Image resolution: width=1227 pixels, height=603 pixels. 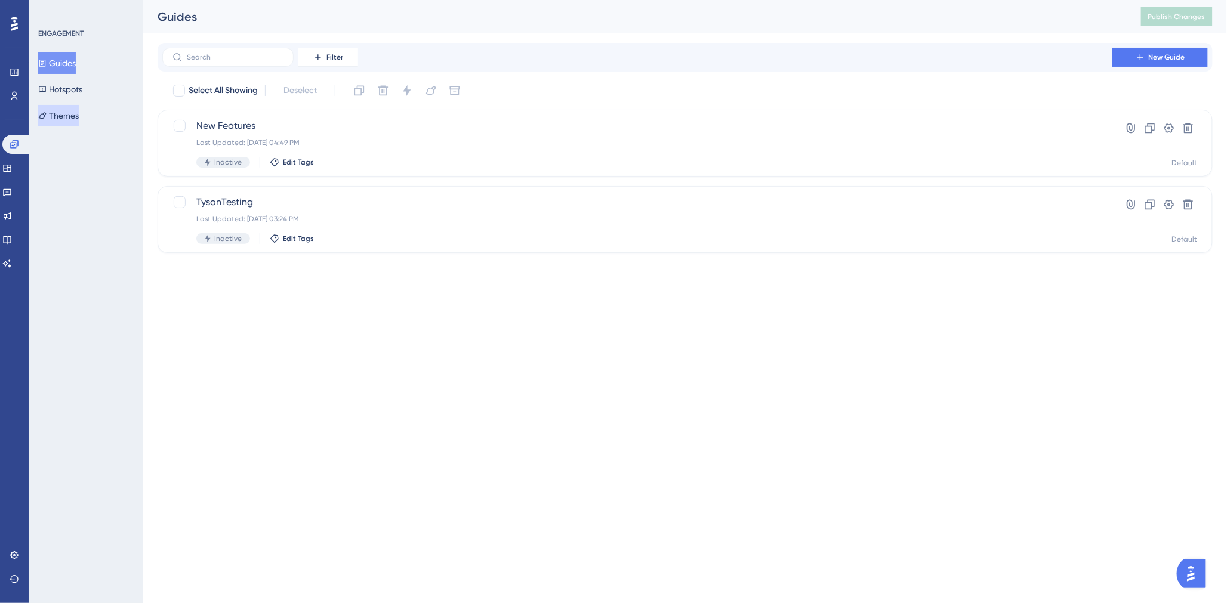 What do you see at coordinates (61, 33) in the screenshot?
I see `div: ENGAGEMENT` at bounding box center [61, 33].